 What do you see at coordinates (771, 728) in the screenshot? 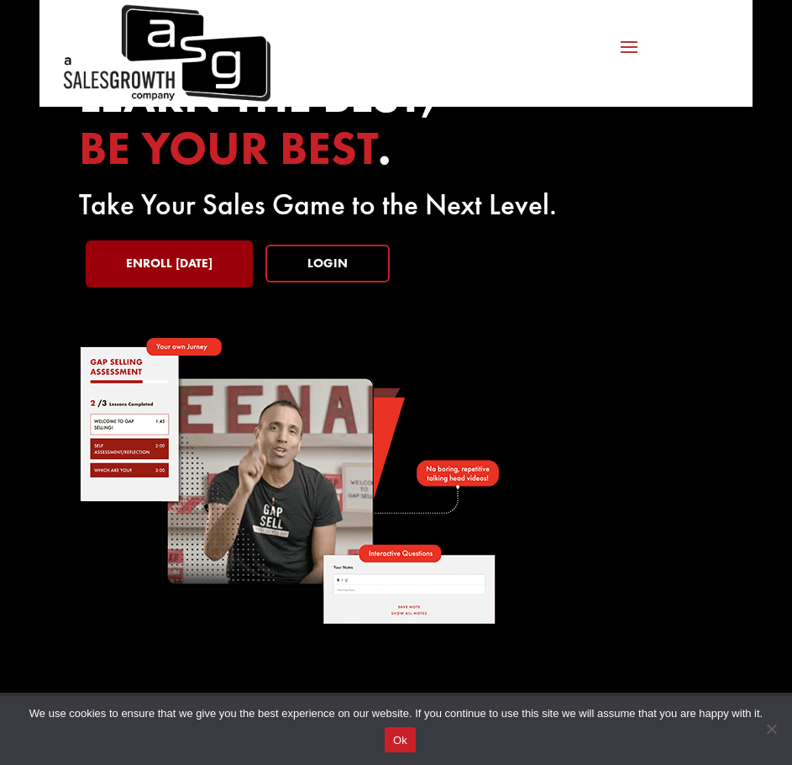
I see `span: No` at bounding box center [771, 728].